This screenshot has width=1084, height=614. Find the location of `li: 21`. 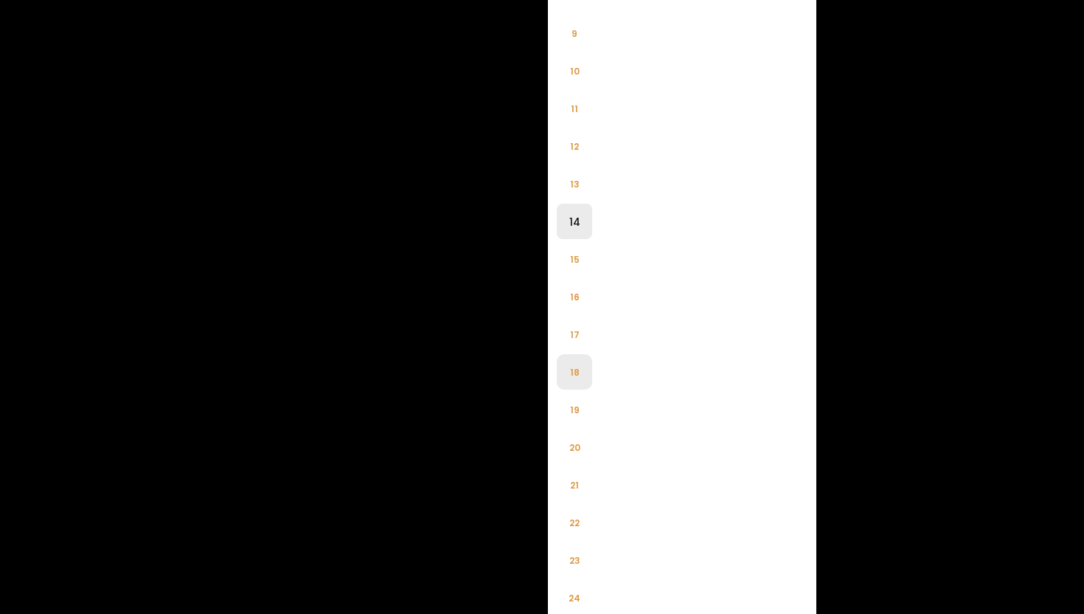

li: 21 is located at coordinates (575, 485).